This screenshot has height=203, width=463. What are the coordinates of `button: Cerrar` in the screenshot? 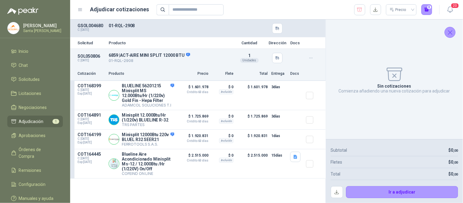 It's located at (450, 32).